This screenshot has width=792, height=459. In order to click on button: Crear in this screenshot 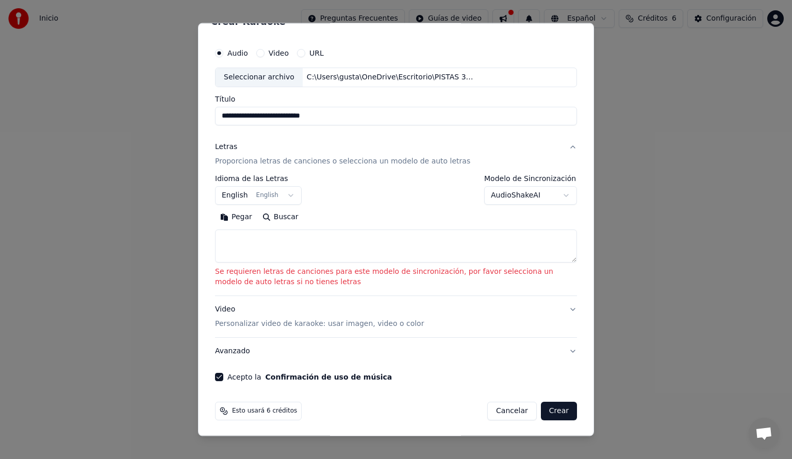, I will do `click(559, 411)`.